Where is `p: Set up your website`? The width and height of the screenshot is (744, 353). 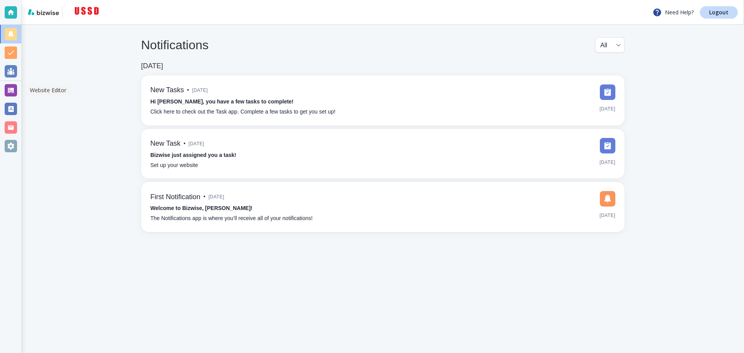
p: Set up your website is located at coordinates (174, 165).